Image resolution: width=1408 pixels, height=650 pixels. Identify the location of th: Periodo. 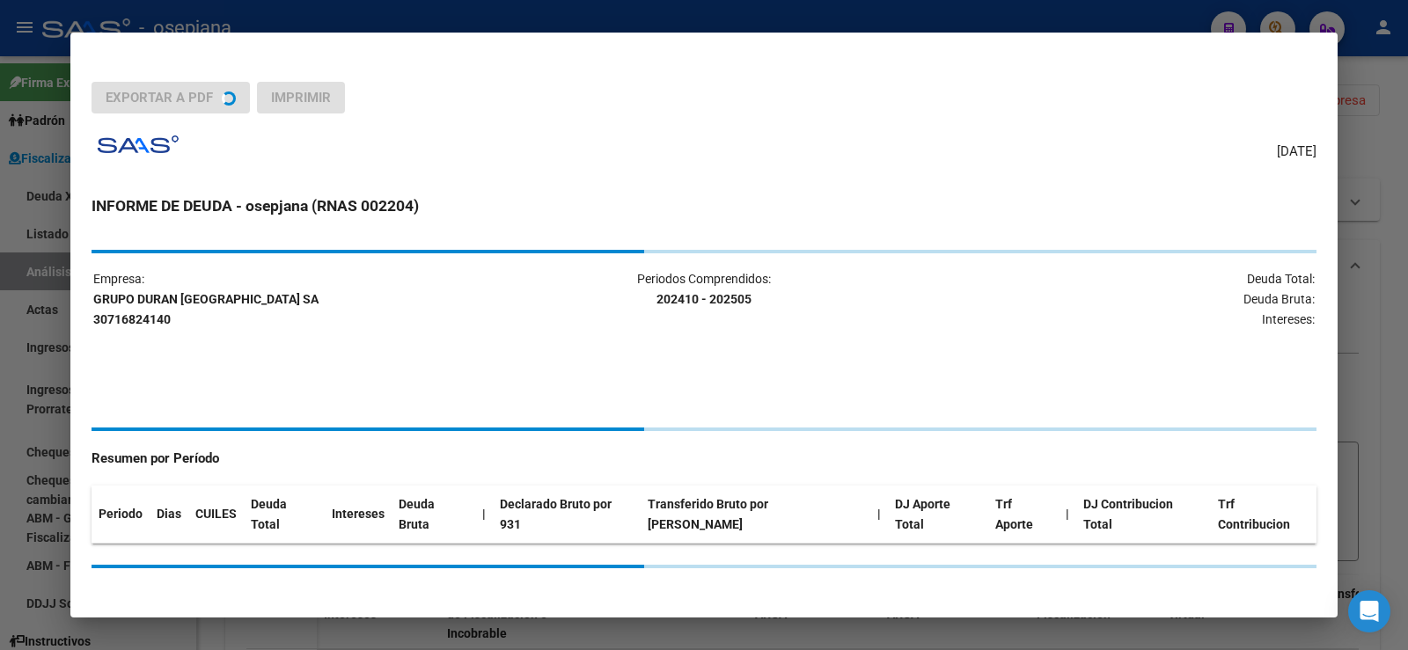
(121, 515).